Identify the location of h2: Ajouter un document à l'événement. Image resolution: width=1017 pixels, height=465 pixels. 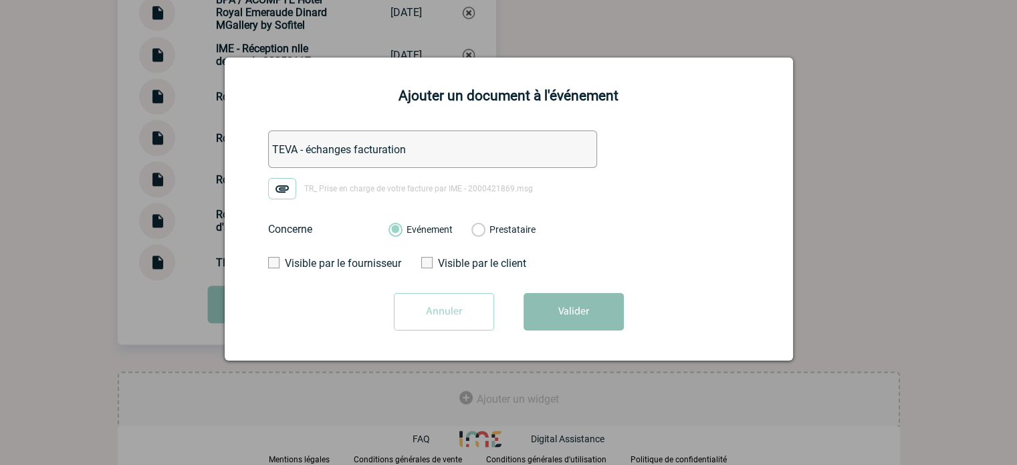
(509, 96).